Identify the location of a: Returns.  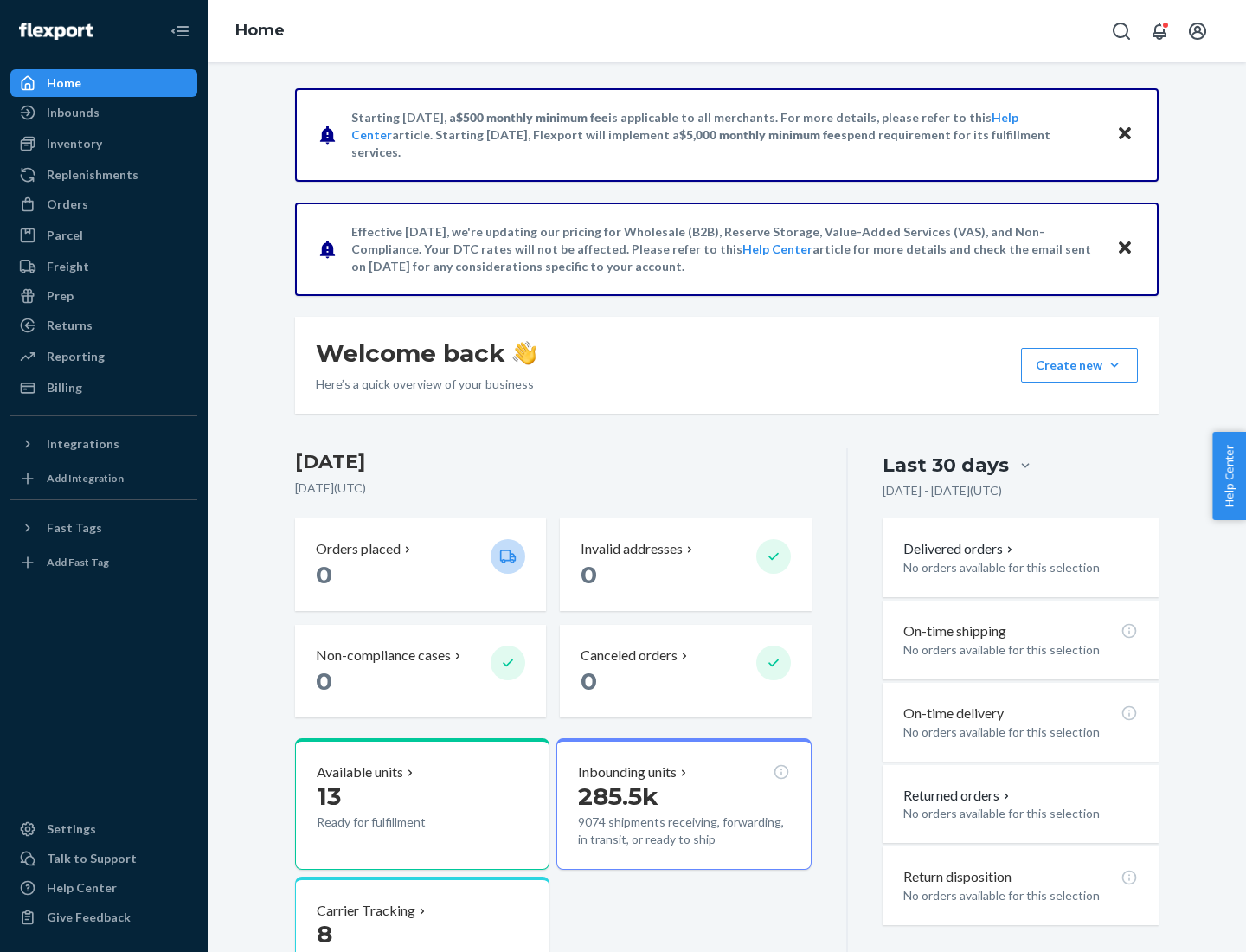
(104, 325).